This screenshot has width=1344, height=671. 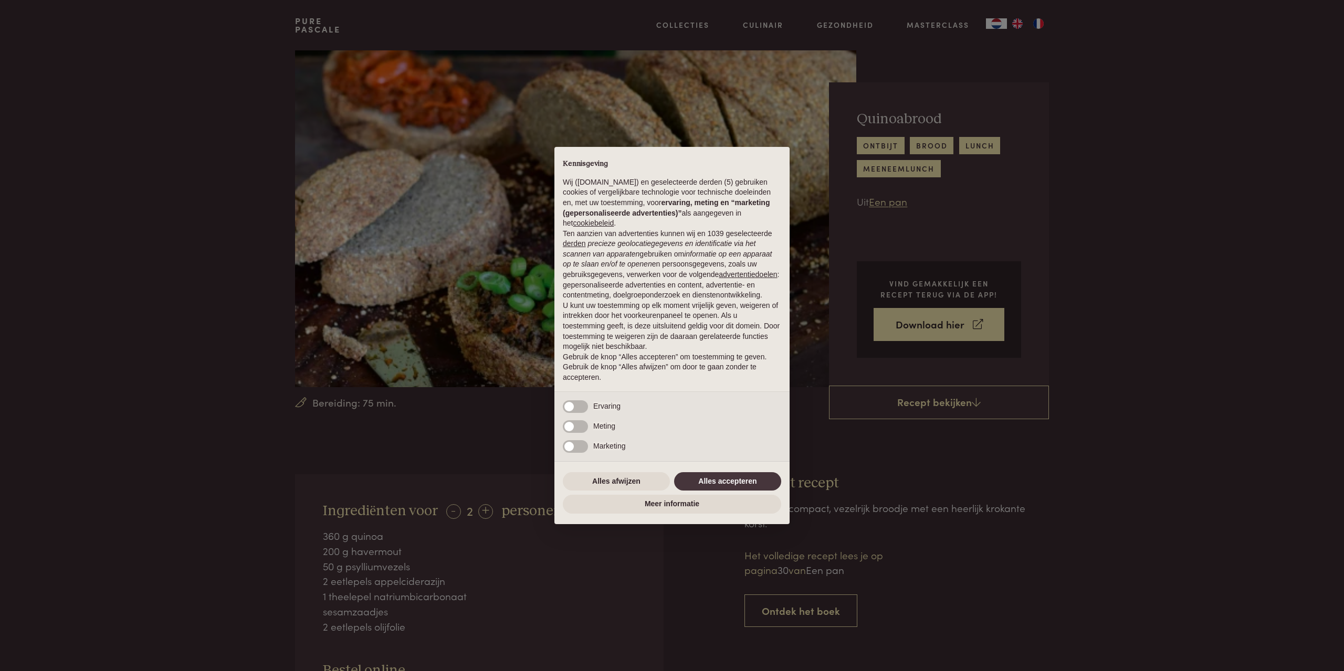 I want to click on a: cookiebeleid, so click(x=593, y=223).